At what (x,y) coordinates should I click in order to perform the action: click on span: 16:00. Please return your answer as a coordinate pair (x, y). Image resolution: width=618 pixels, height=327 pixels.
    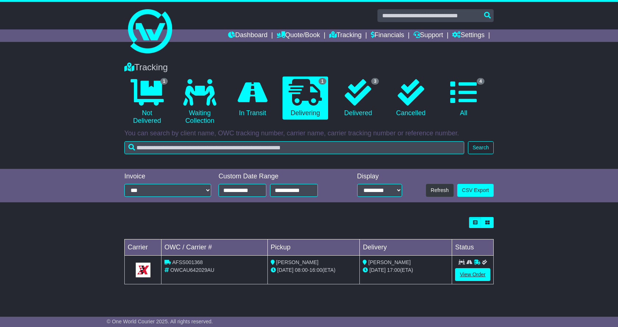
    Looking at the image, I should click on (316, 270).